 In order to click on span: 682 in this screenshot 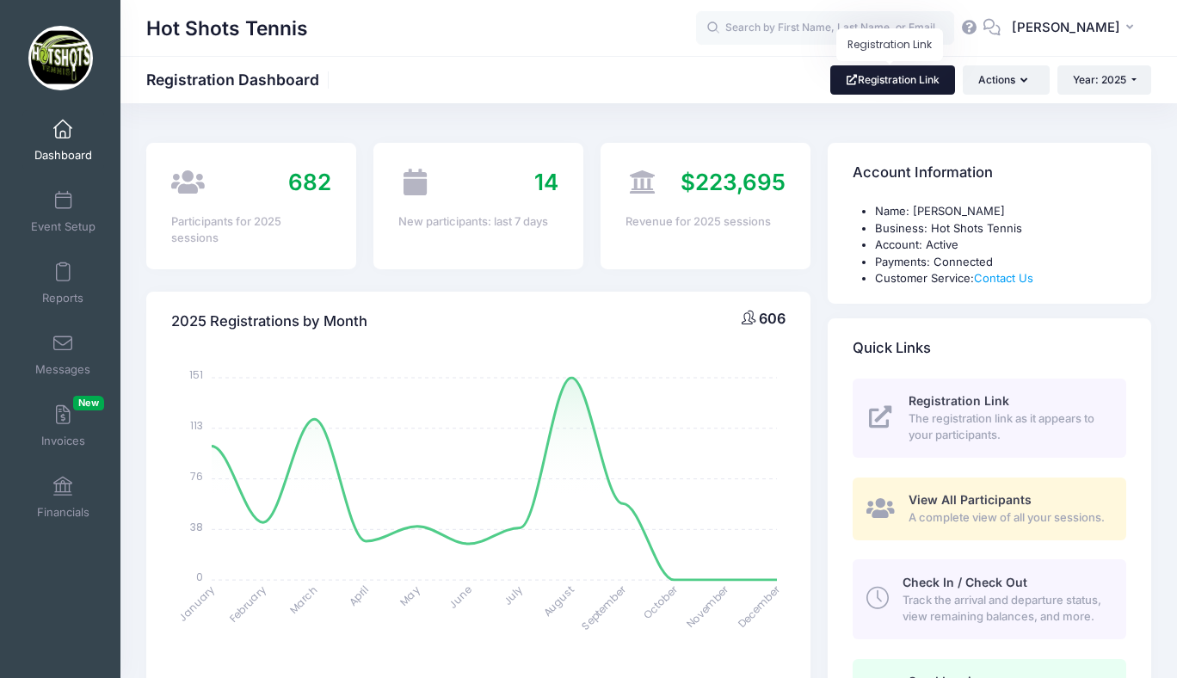, I will do `click(310, 182)`.